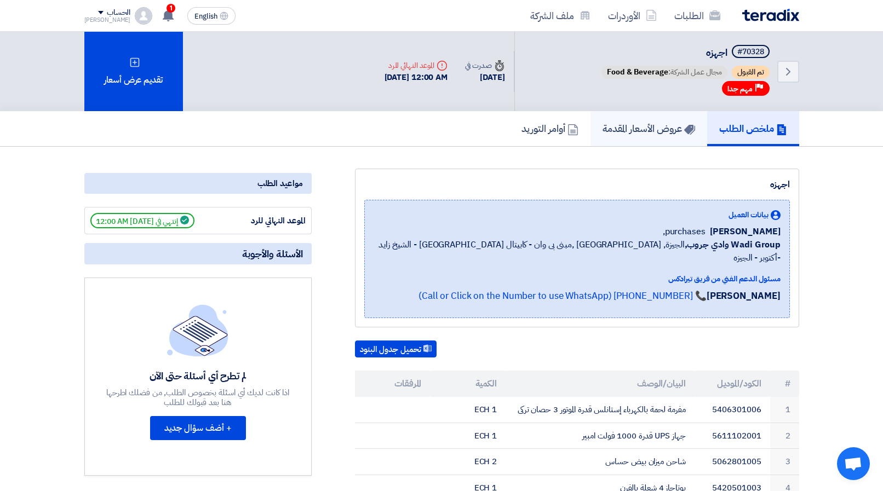 The height and width of the screenshot is (491, 883). I want to click on th: المرفقات, so click(393, 384).